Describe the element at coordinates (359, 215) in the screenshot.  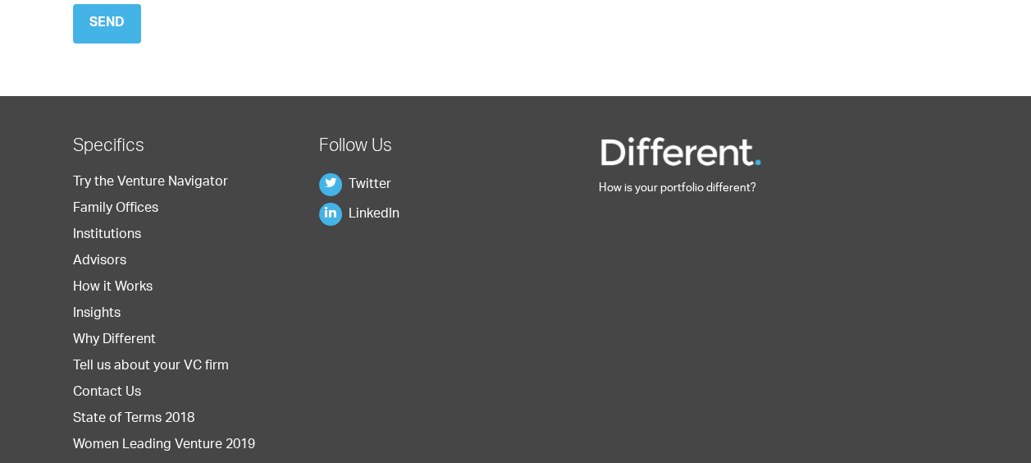
I see `a: LinkedIn` at that location.